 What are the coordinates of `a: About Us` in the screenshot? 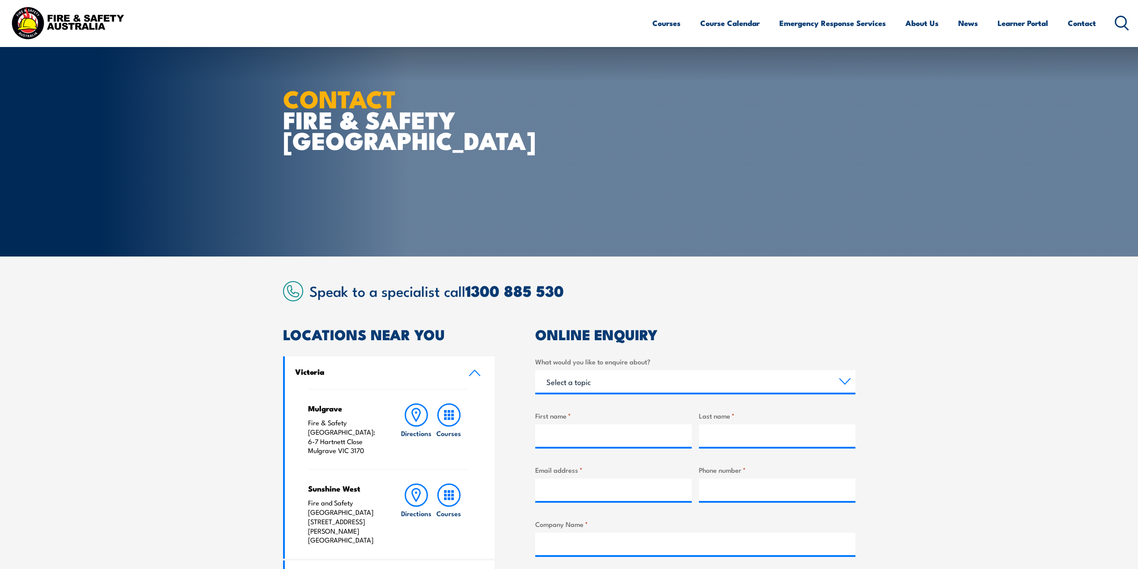 It's located at (922, 23).